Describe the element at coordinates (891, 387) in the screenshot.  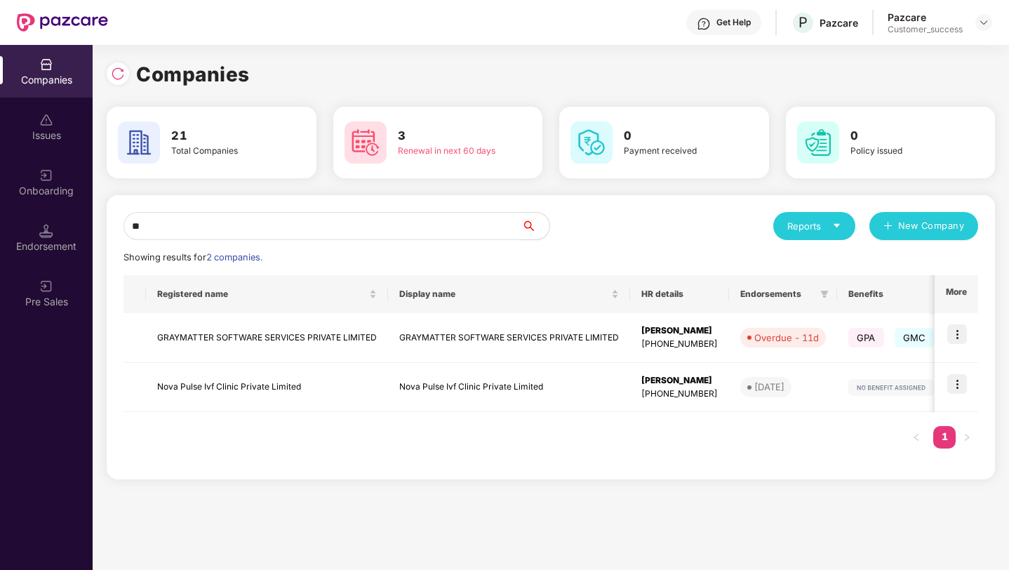
I see `img: svg+xml;base64,PHN2ZyB4bWxucz0iaHR0cDovL3d3dy53My5vcmcvMjAwMC9zdmciIHdpZHRoPSIxMjIiIGhlaWdodD0iMj...` at that location.